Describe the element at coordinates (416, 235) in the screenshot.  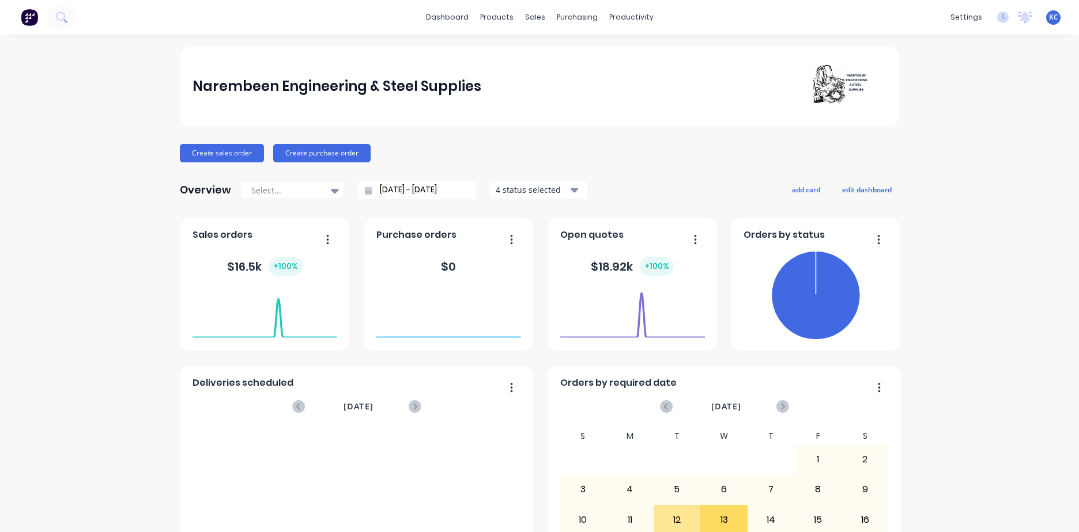
I see `span: Purchase orders` at that location.